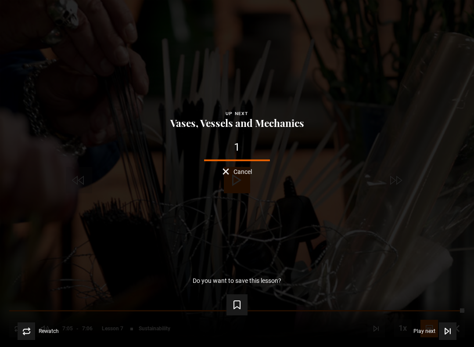 This screenshot has height=347, width=474. I want to click on p: Do you want to save this lesson?, so click(237, 281).